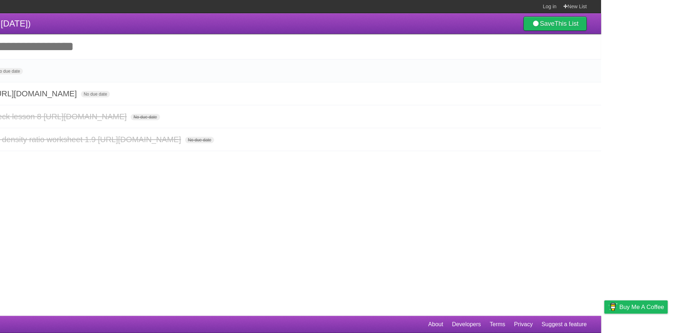 The image size is (682, 333). Describe the element at coordinates (466, 324) in the screenshot. I see `a: Developers` at that location.